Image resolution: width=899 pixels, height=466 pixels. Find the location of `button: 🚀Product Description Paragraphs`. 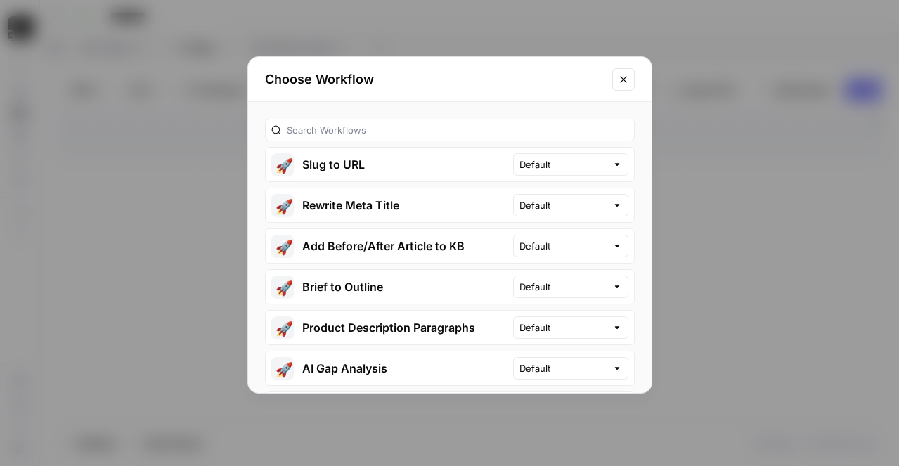

button: 🚀Product Description Paragraphs is located at coordinates (390, 328).